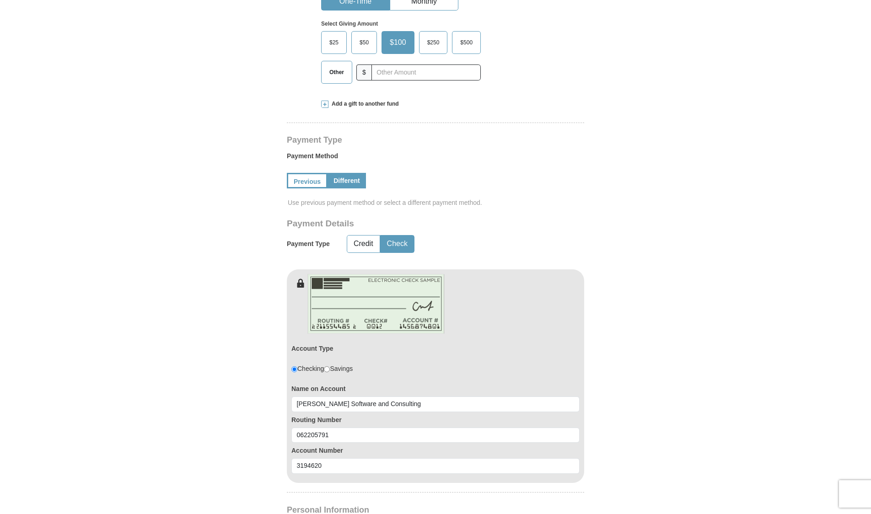  I want to click on span: Other, so click(337, 72).